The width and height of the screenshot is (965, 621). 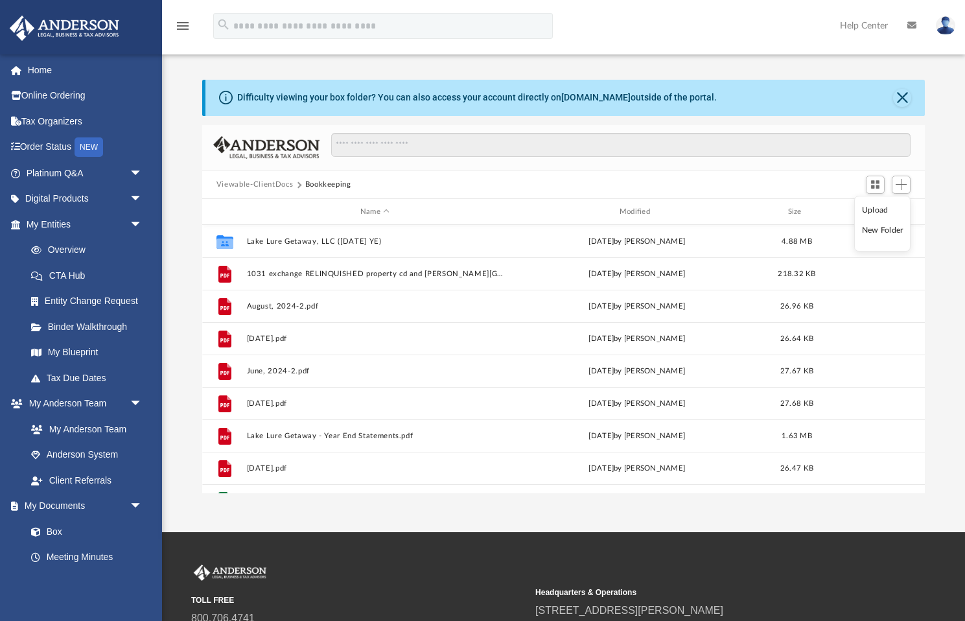 What do you see at coordinates (374, 306) in the screenshot?
I see `button: August, 2024-2.pdf` at bounding box center [374, 306].